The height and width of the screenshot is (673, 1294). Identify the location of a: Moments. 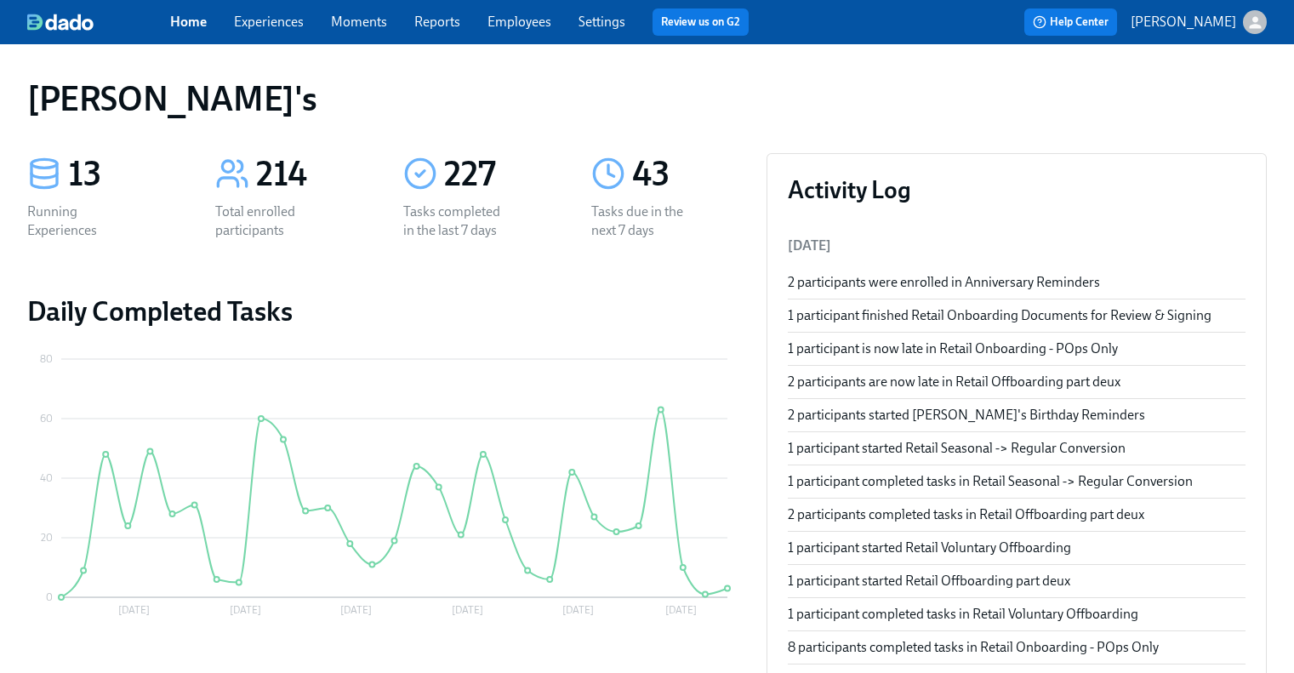
(359, 21).